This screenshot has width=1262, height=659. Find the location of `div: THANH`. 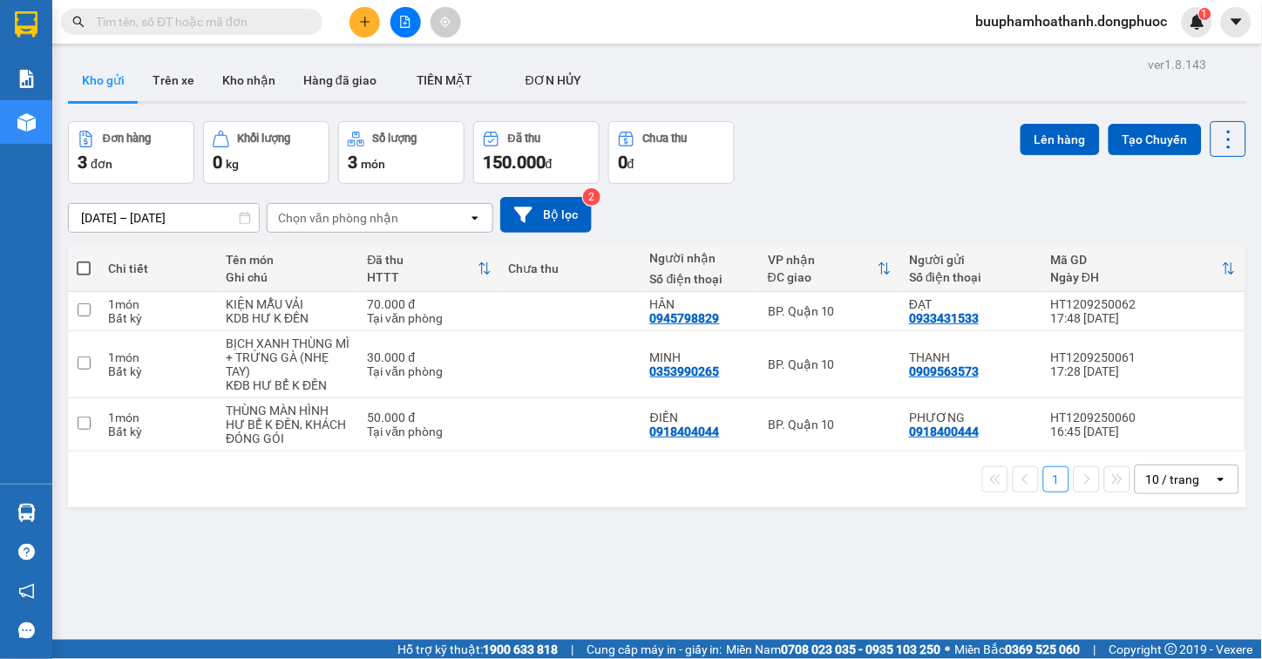

div: THANH is located at coordinates (971, 357).